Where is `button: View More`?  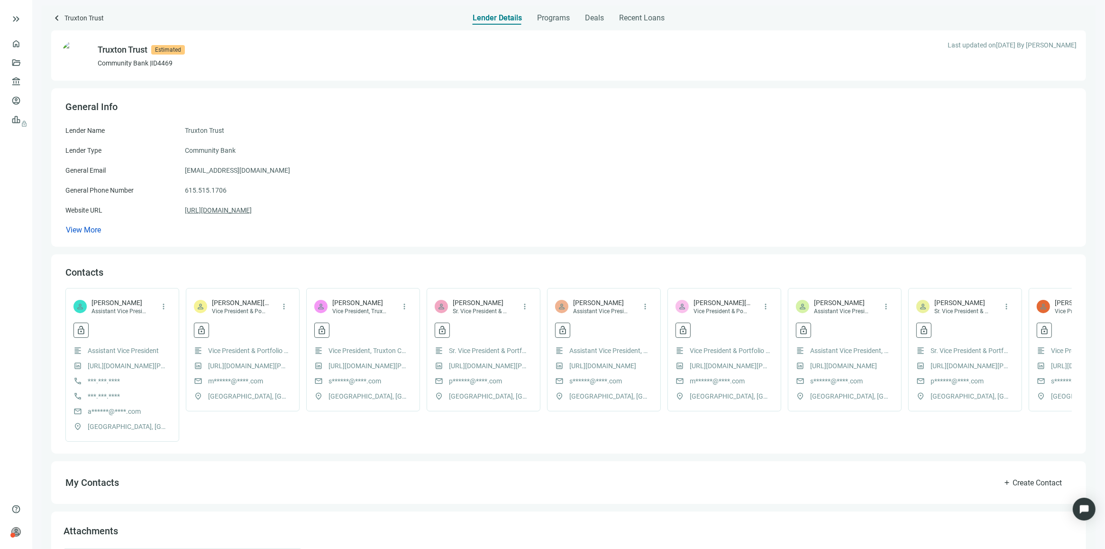 button: View More is located at coordinates (83, 230).